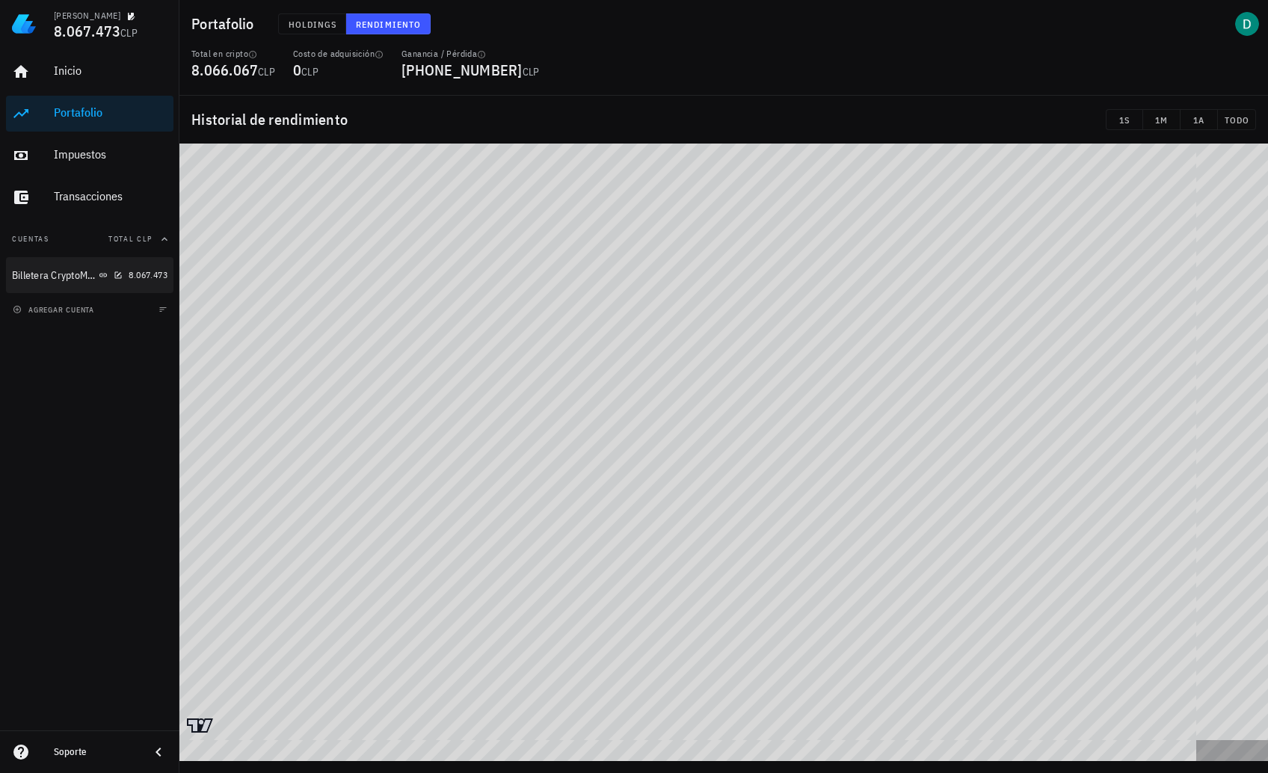  Describe the element at coordinates (111, 196) in the screenshot. I see `div: Transacciones` at that location.